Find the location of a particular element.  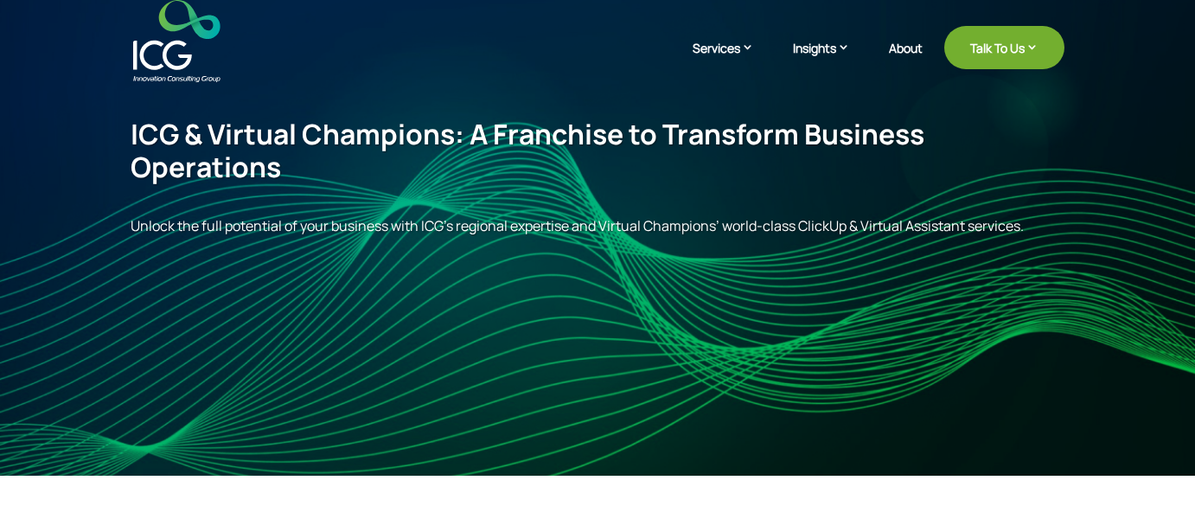

a: About is located at coordinates (905, 61).